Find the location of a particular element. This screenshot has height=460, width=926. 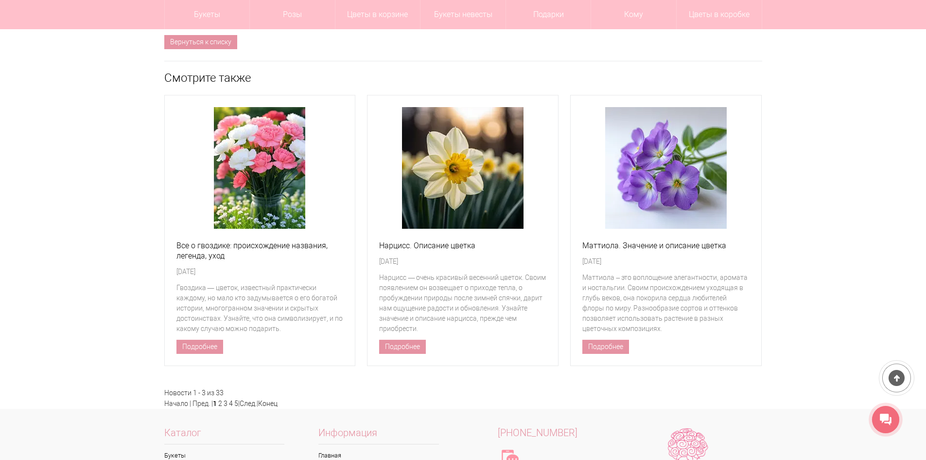

a: Маттиола. Значение и описание цветка is located at coordinates (666, 245).